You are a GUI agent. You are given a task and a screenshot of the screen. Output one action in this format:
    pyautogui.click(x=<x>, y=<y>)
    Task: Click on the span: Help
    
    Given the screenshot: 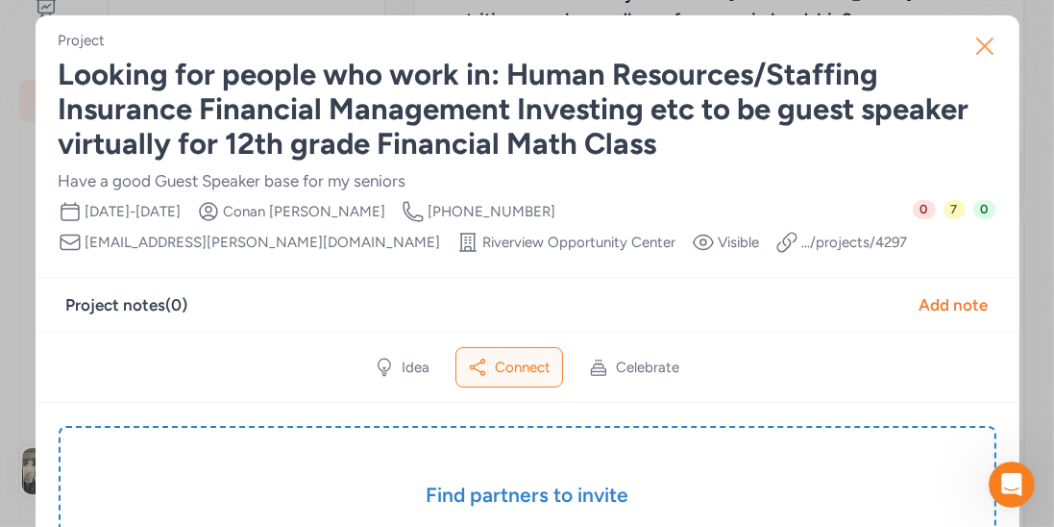 What is the action you would take?
    pyautogui.click(x=320, y=405)
    